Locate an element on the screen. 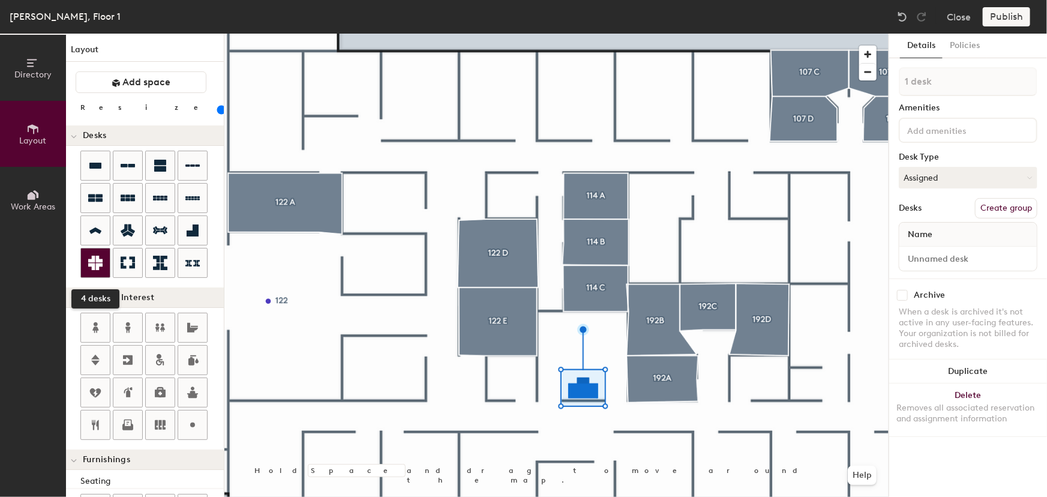 This screenshot has width=1047, height=497. button: Create group is located at coordinates (1006, 208).